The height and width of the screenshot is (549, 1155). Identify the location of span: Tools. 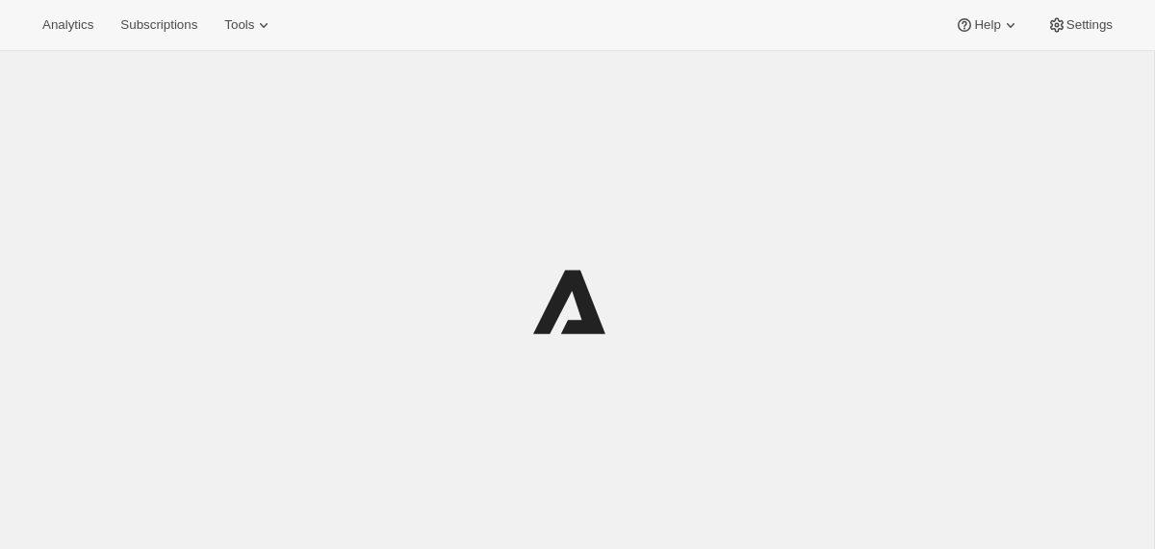
(239, 25).